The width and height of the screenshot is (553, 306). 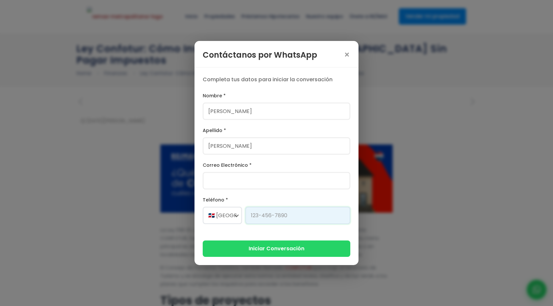 I want to click on label: Teléfono *, so click(x=277, y=200).